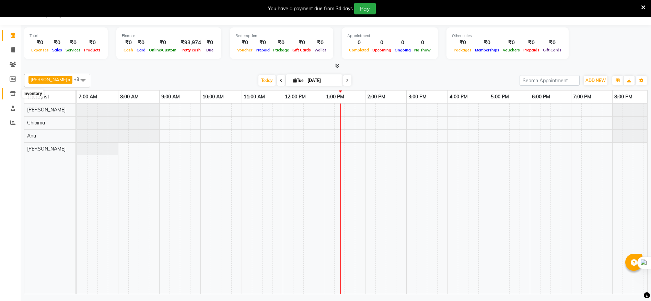  I want to click on span: Today, so click(267, 80).